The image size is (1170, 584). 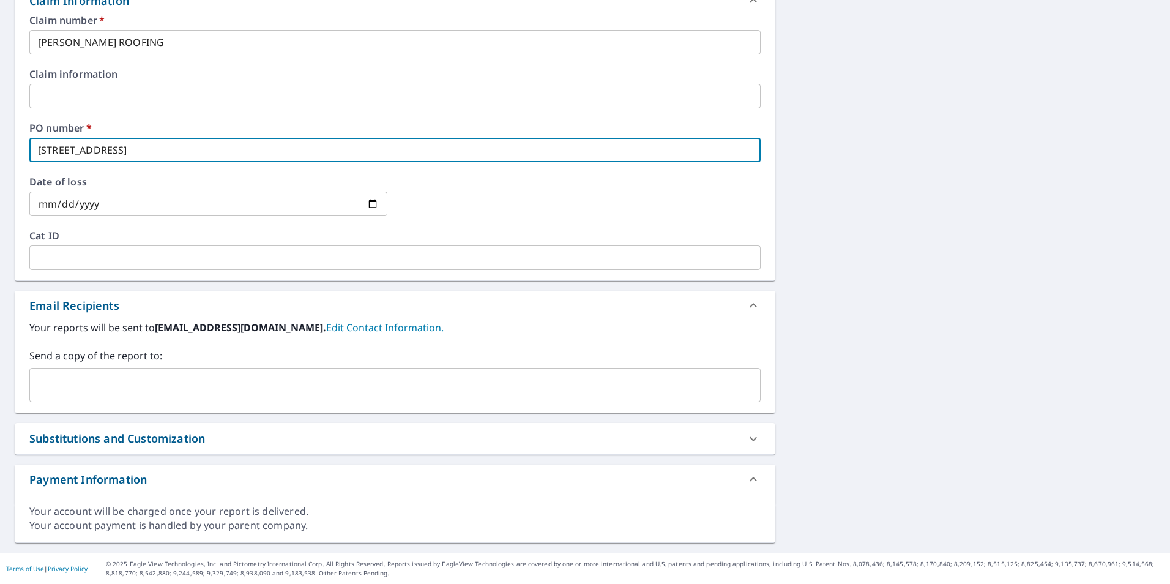 I want to click on p: © 2025 Eagle View Technologies, Inc. and Pictometry International Corp. All Rights Reserved. Repo..., so click(x=634, y=568).